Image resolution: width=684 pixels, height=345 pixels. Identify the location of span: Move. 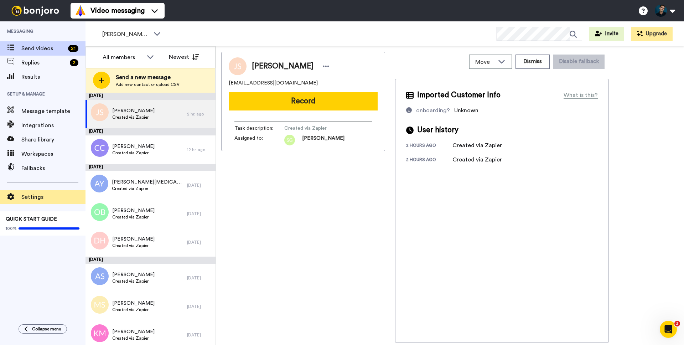
(485, 62).